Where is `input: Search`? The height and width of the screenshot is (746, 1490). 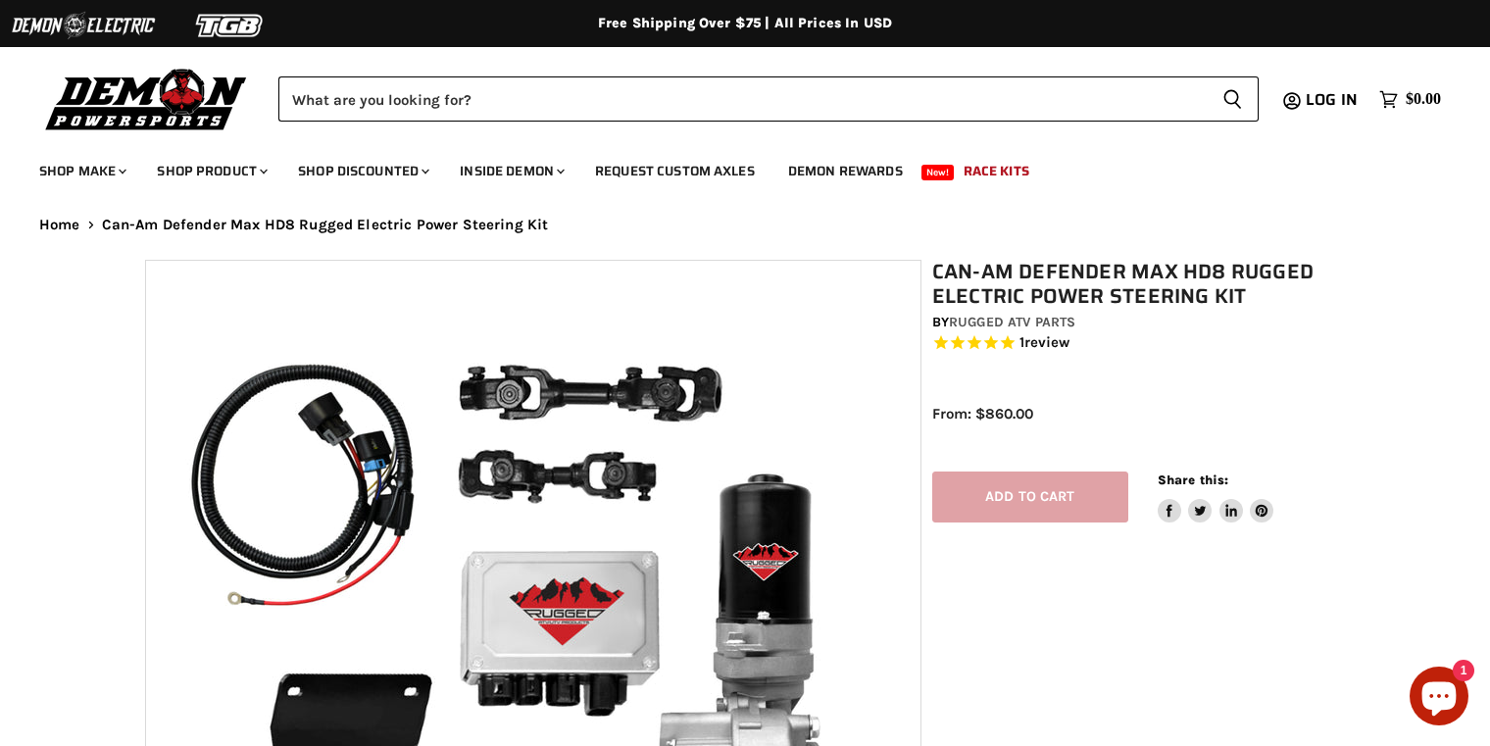
input: Search is located at coordinates (742, 99).